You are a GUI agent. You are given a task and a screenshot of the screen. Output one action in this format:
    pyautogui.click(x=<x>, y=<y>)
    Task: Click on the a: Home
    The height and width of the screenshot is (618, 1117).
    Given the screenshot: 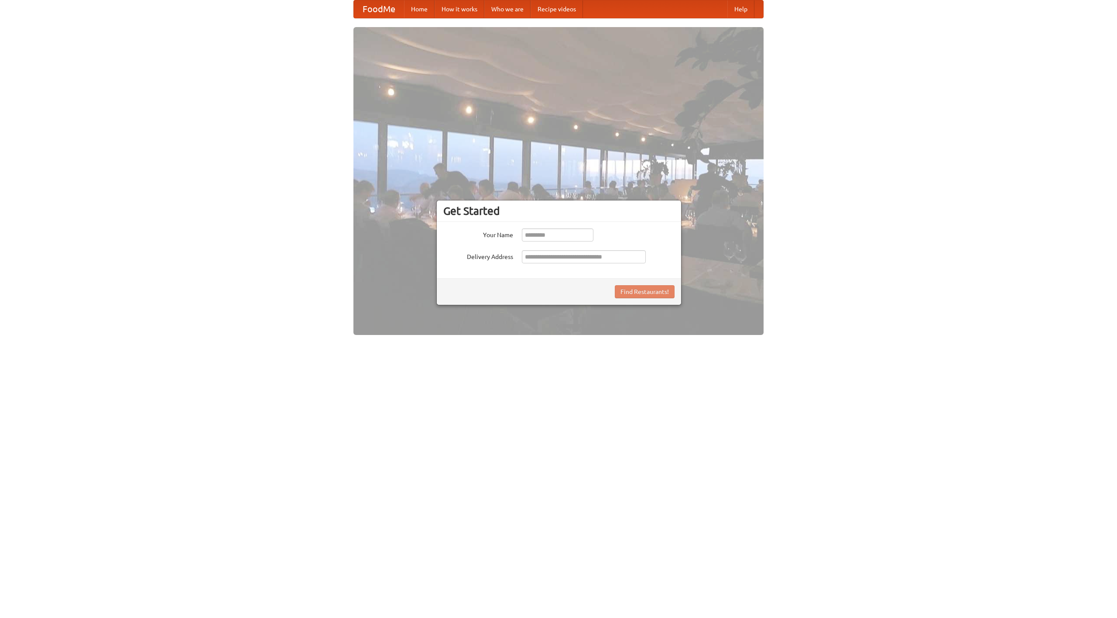 What is the action you would take?
    pyautogui.click(x=419, y=9)
    